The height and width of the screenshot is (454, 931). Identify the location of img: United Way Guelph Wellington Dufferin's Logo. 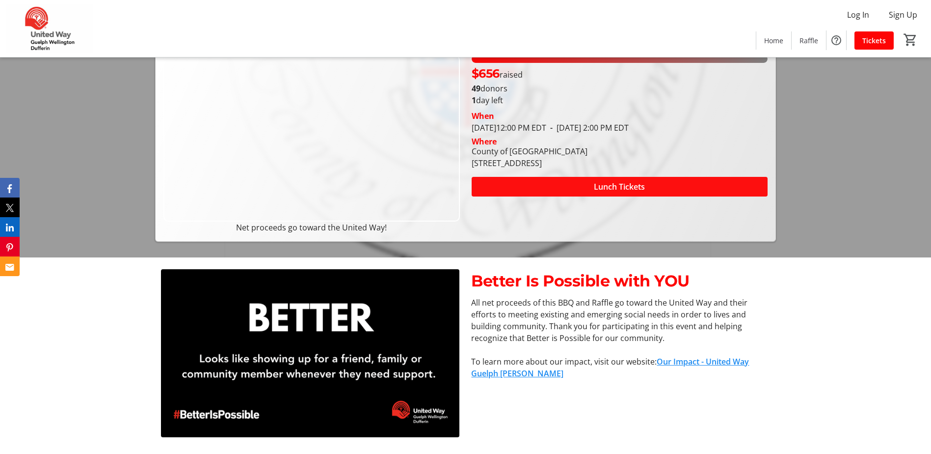
(50, 28).